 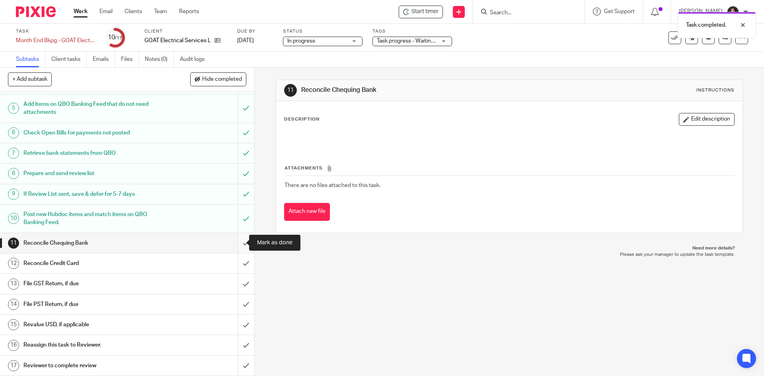 I want to click on p: Please ask your manager to update the task template., so click(x=509, y=255).